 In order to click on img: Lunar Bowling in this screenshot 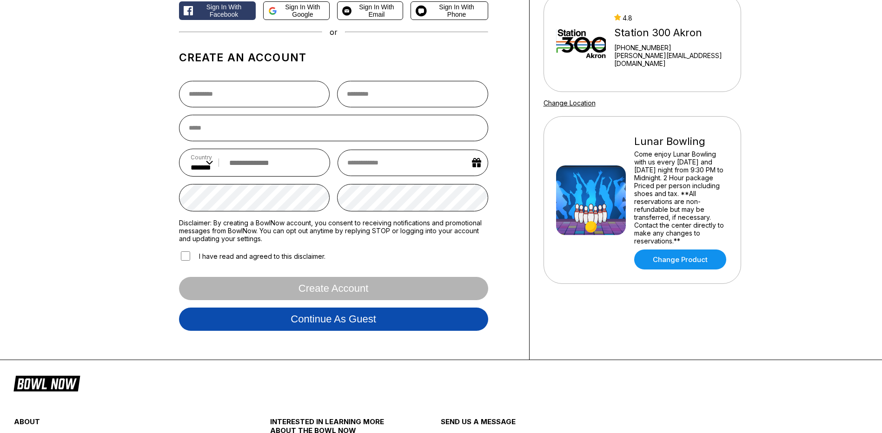, I will do `click(591, 200)`.